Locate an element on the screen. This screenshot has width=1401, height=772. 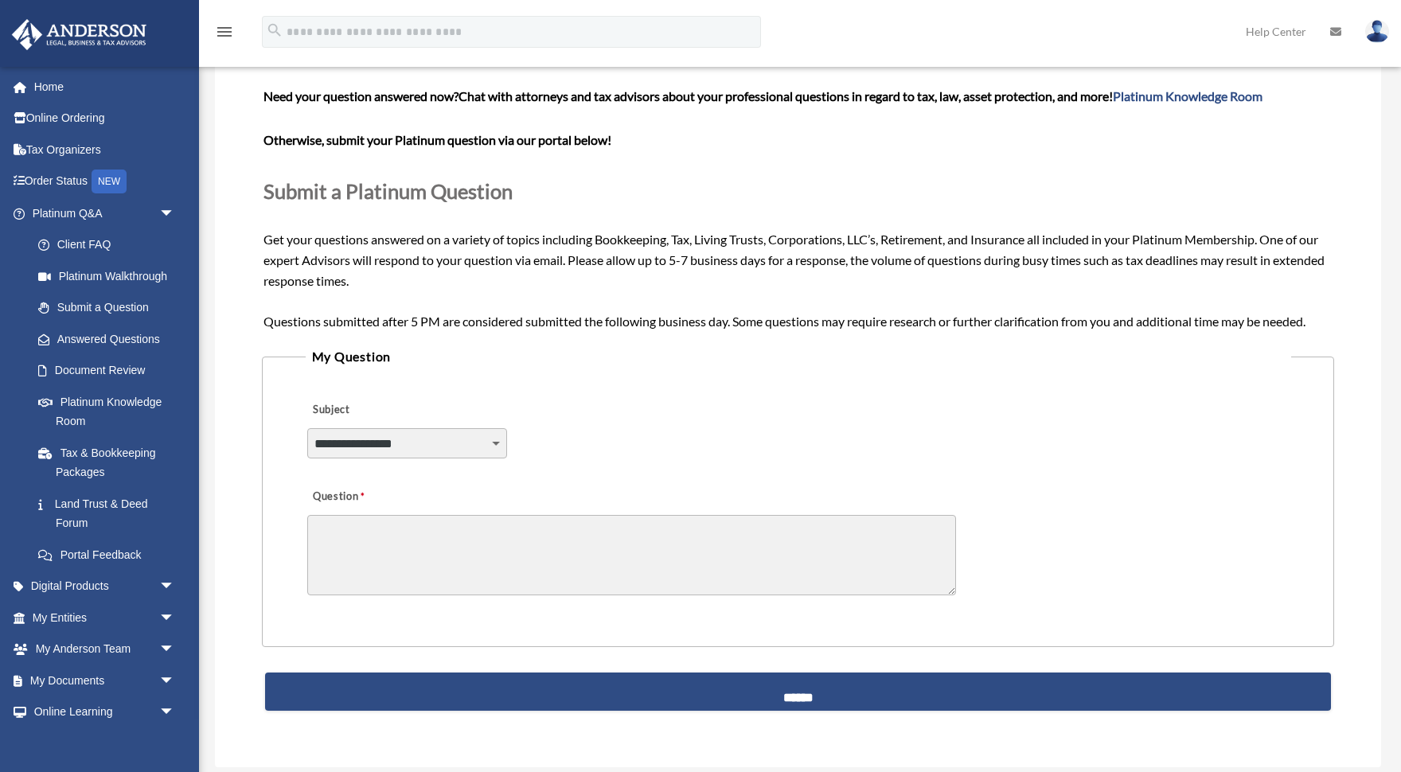
b: Otherwise, submit your Platinum question via our portal below! is located at coordinates (437, 139).